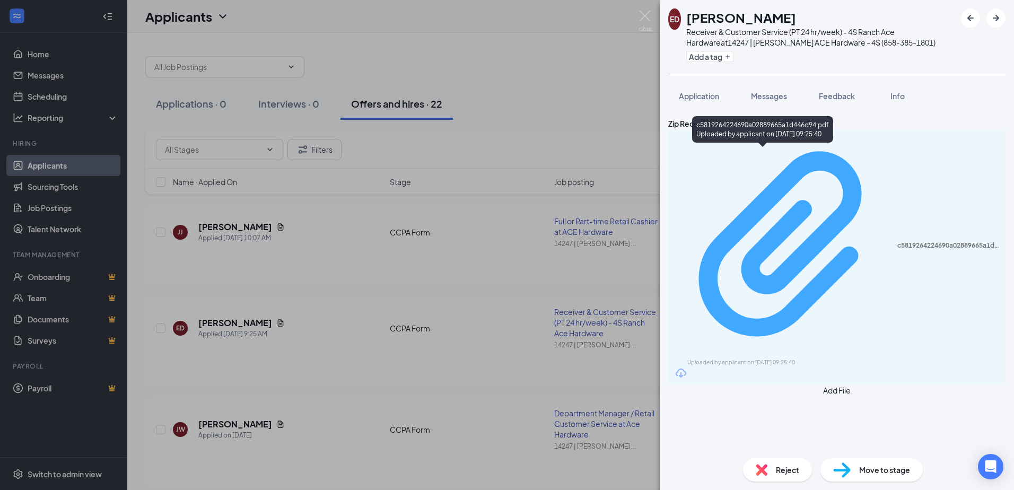 The height and width of the screenshot is (490, 1014). What do you see at coordinates (699, 96) in the screenshot?
I see `span: Application` at bounding box center [699, 96].